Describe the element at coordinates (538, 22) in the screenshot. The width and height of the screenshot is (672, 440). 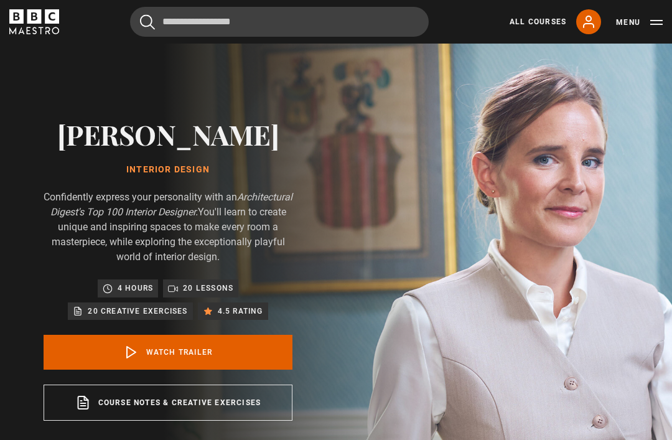
I see `a: All Courses` at that location.